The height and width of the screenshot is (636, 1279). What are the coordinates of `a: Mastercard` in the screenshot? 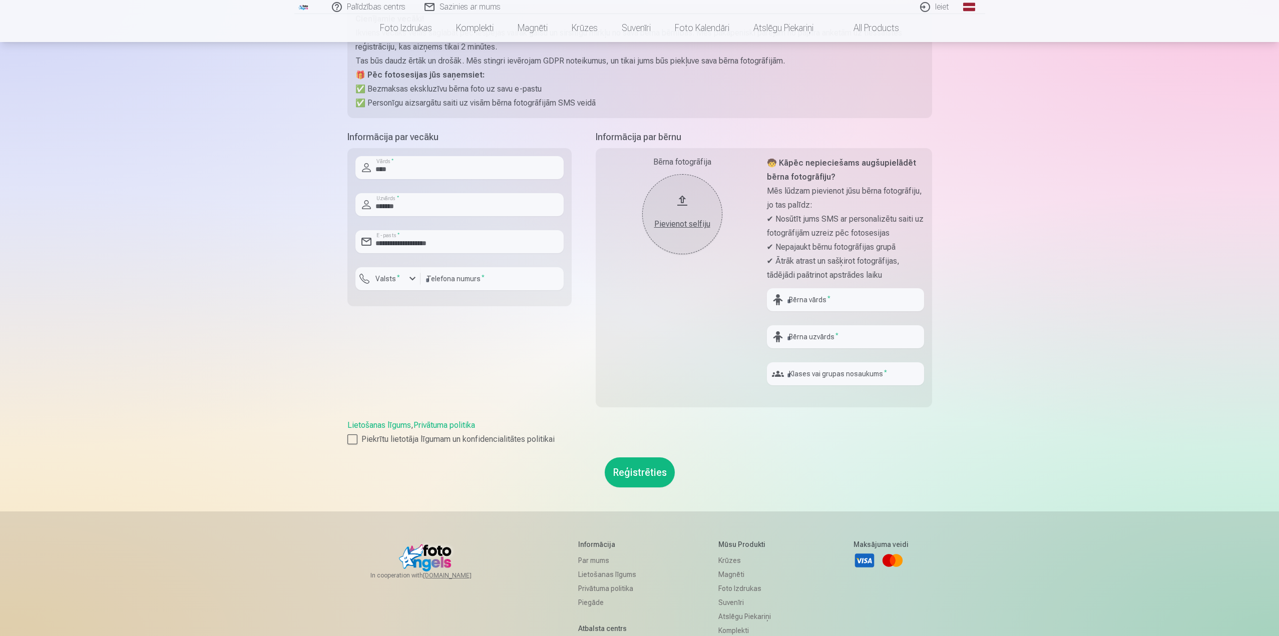 It's located at (892, 560).